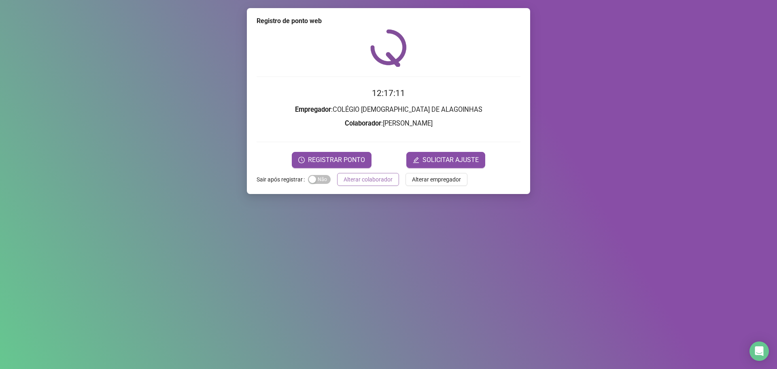 The height and width of the screenshot is (369, 777). What do you see at coordinates (416, 160) in the screenshot?
I see `span: edit` at bounding box center [416, 160].